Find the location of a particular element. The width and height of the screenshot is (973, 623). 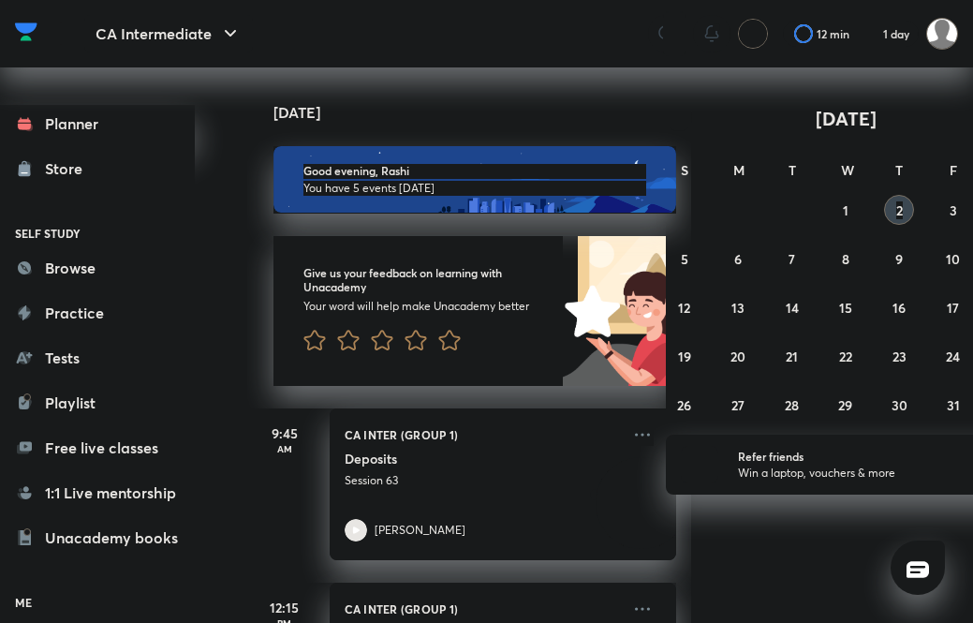

button: October 26, 2025 is located at coordinates (684, 404).